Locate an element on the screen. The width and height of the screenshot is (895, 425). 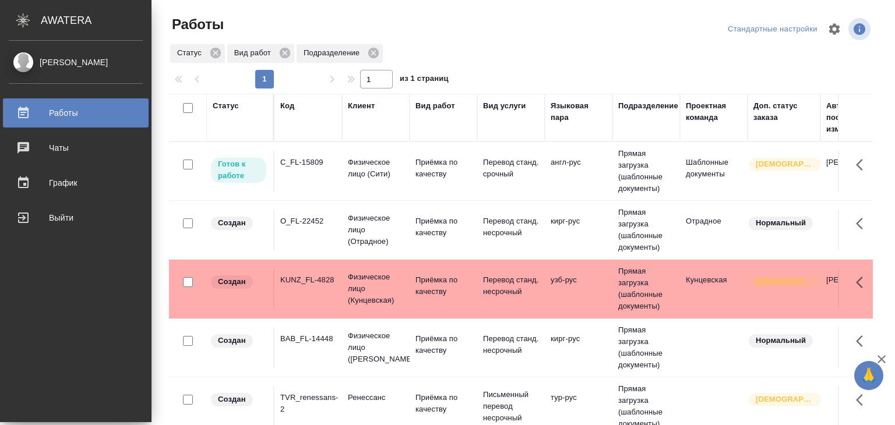
td: узб-рус is located at coordinates (579, 289).